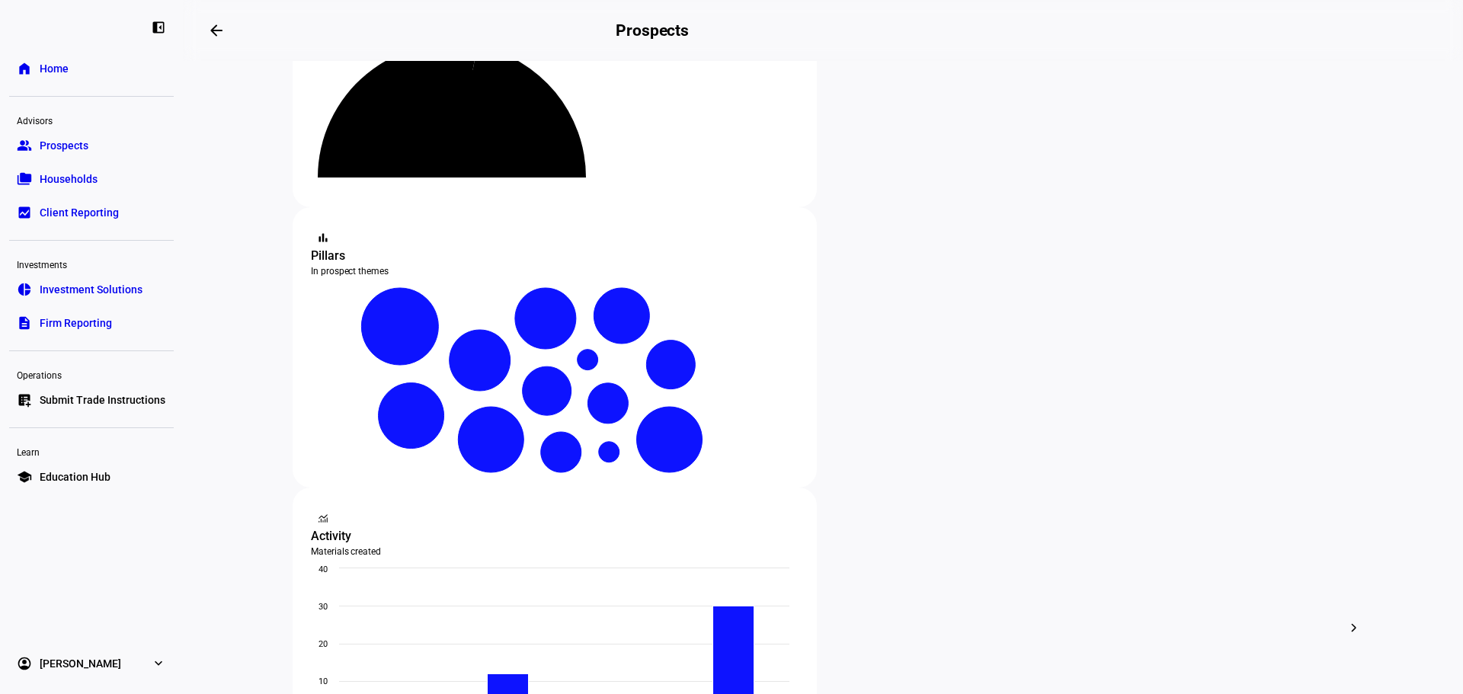 The width and height of the screenshot is (1463, 694). I want to click on eth-mat-symbol: left_panel_close, so click(159, 27).